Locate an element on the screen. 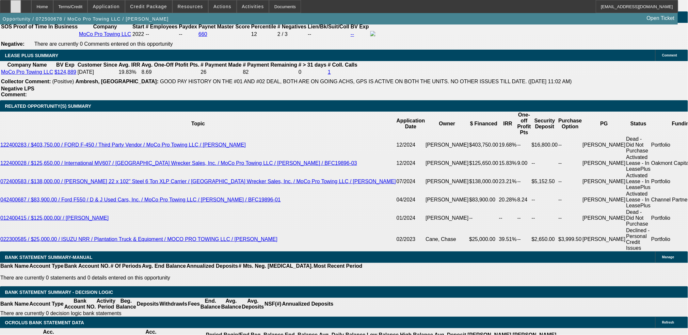 Image resolution: width=688 pixels, height=335 pixels. td: $5,152.50 is located at coordinates (545, 182).